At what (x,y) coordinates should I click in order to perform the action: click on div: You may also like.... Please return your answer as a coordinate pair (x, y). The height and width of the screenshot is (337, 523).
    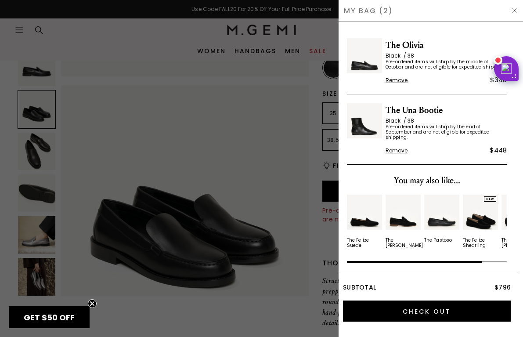
    Looking at the image, I should click on (427, 181).